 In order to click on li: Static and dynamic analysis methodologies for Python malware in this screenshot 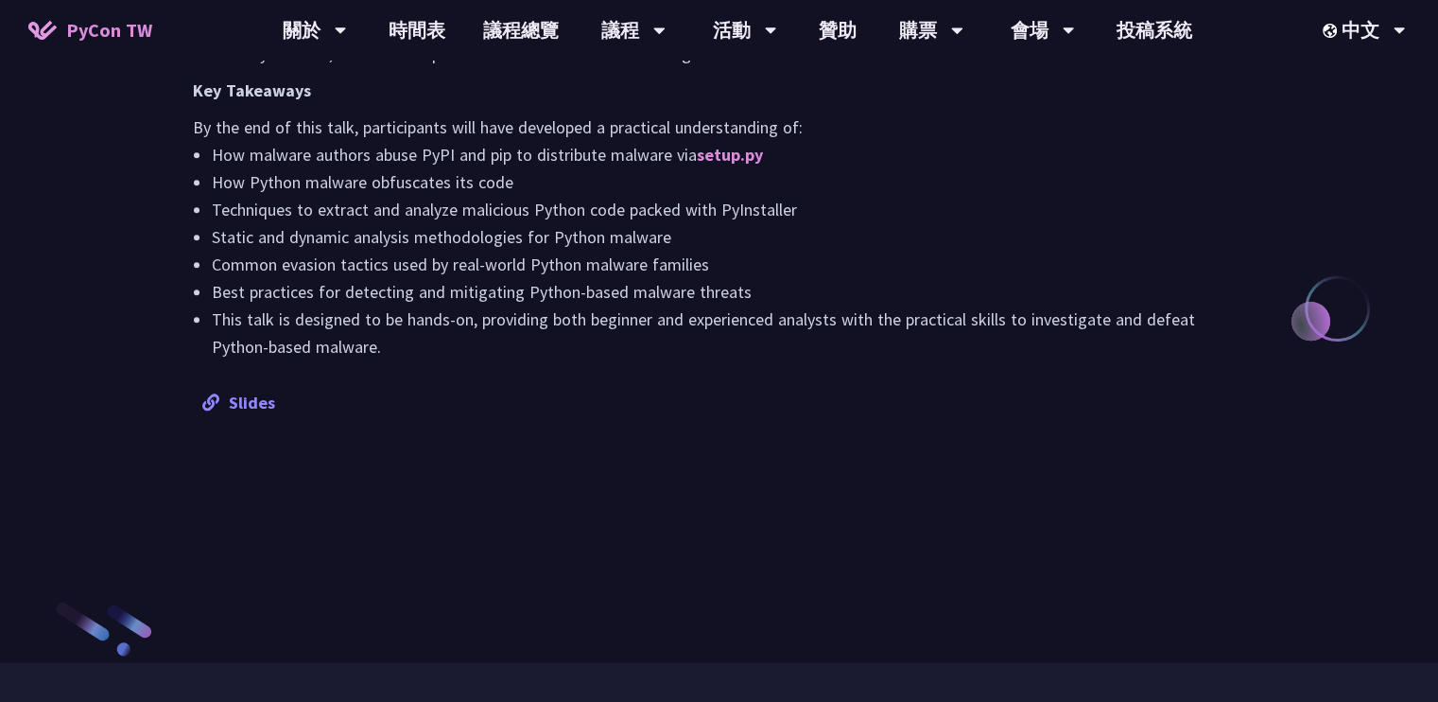, I will do `click(728, 236)`.